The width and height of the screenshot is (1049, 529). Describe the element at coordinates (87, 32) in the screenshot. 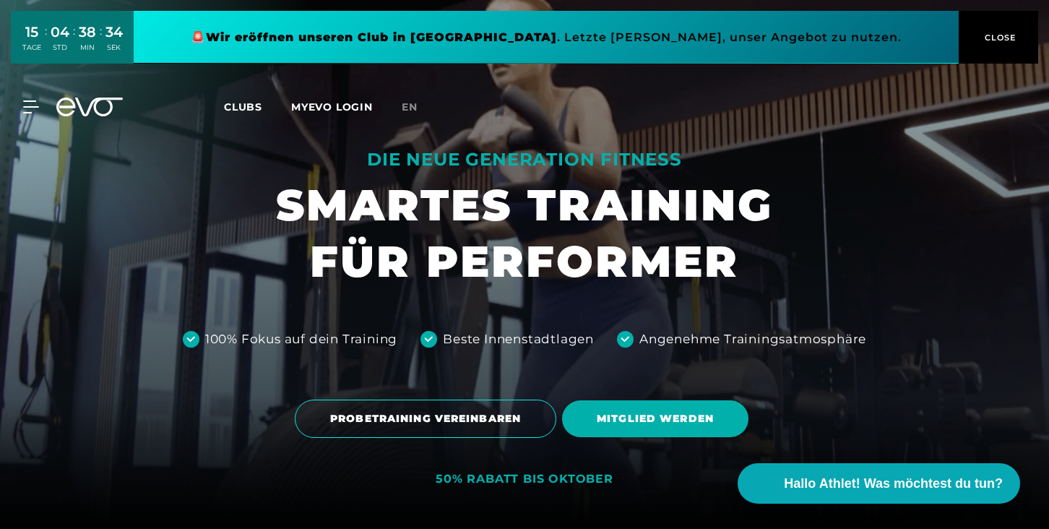

I see `div: 38` at that location.